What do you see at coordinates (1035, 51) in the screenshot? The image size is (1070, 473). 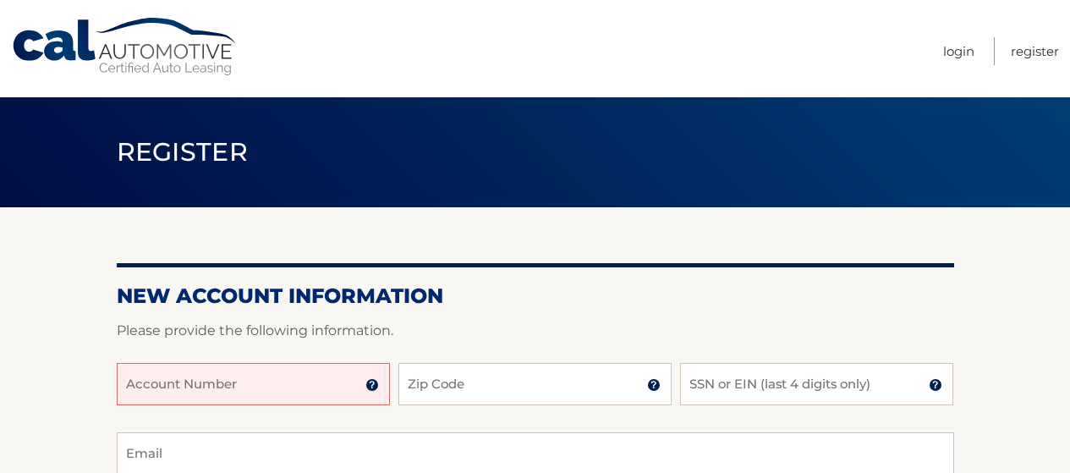 I see `a: Register` at bounding box center [1035, 51].